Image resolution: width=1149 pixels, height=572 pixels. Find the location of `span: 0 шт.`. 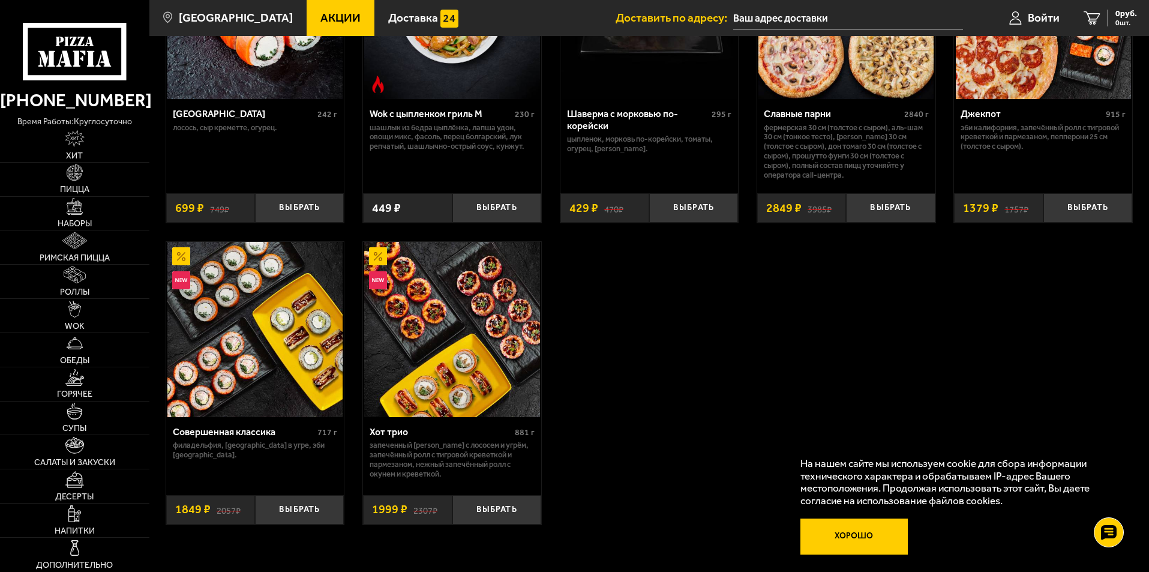

span: 0 шт. is located at coordinates (1127, 23).